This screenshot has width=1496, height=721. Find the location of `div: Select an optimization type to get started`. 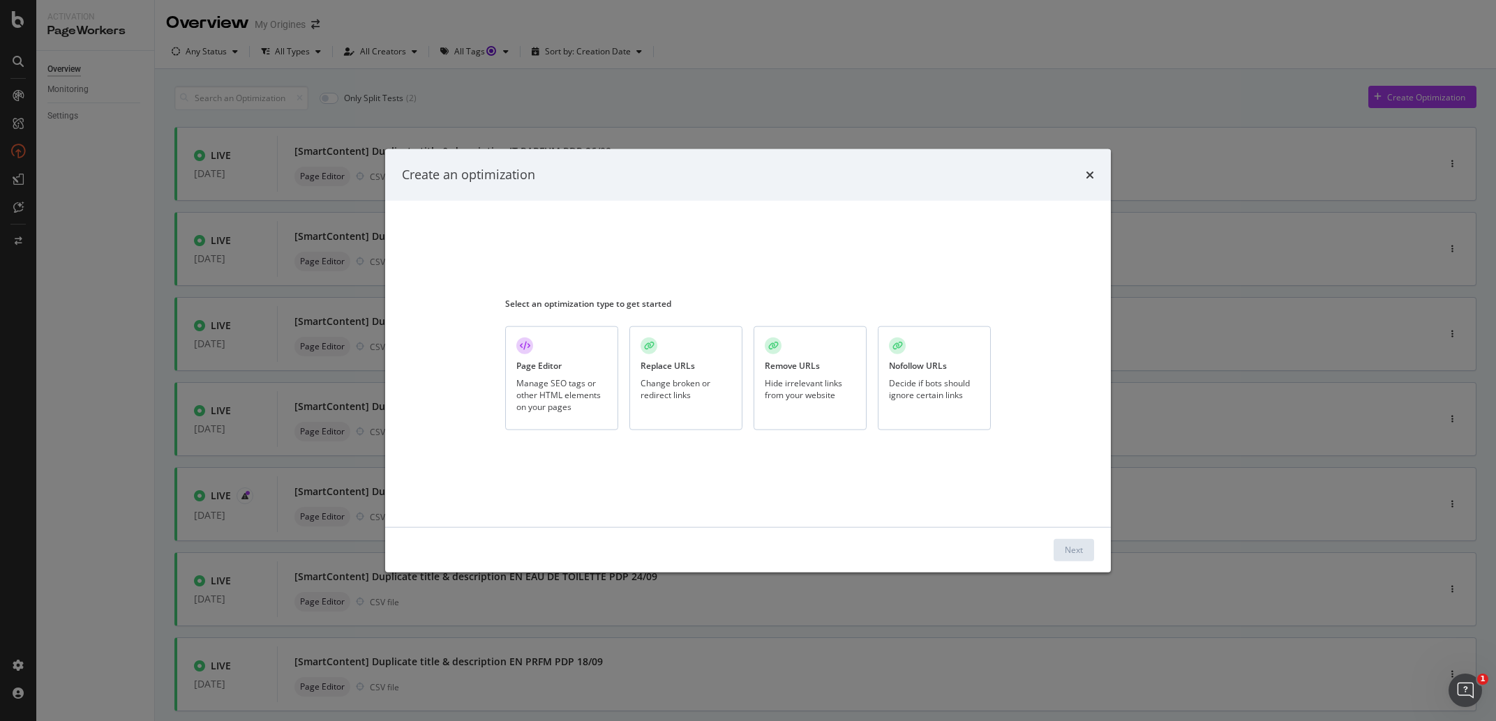

div: Select an optimization type to get started is located at coordinates (748, 303).